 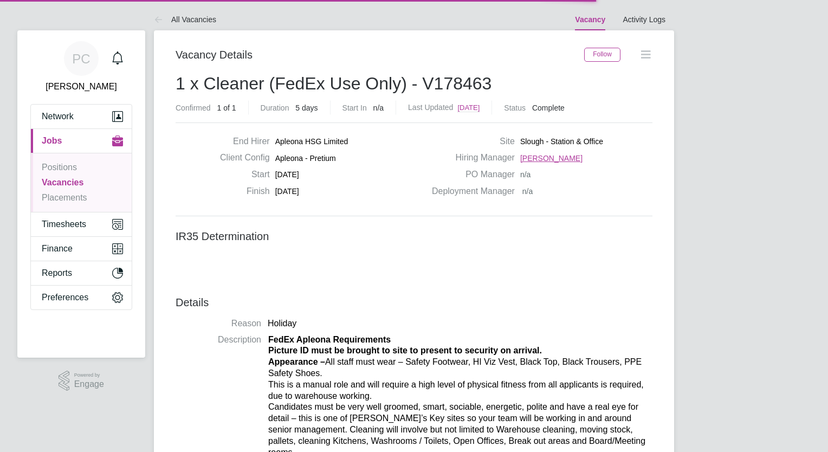 I want to click on label: Client Config, so click(x=240, y=158).